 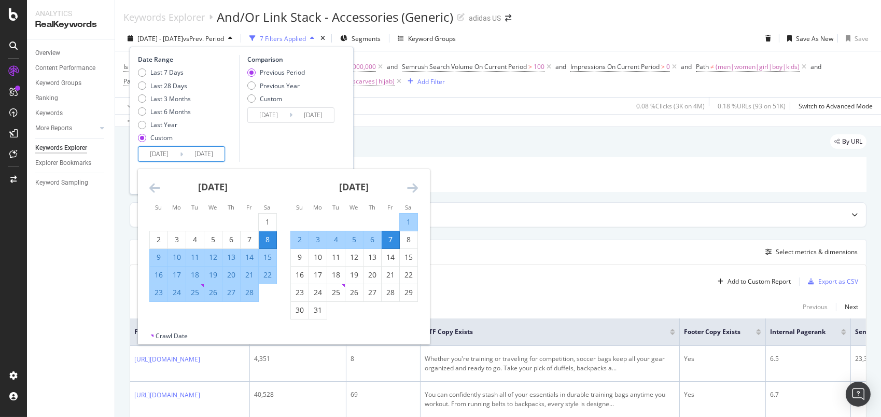 What do you see at coordinates (172, 335) in the screenshot?
I see `div: Crawl Date` at bounding box center [172, 335].